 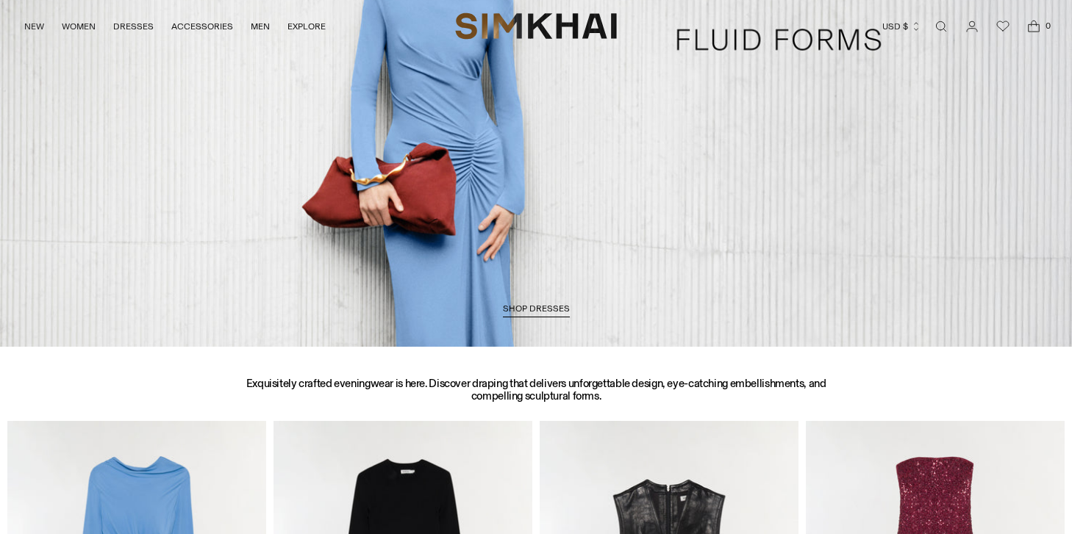 What do you see at coordinates (79, 26) in the screenshot?
I see `a: WOMEN` at bounding box center [79, 26].